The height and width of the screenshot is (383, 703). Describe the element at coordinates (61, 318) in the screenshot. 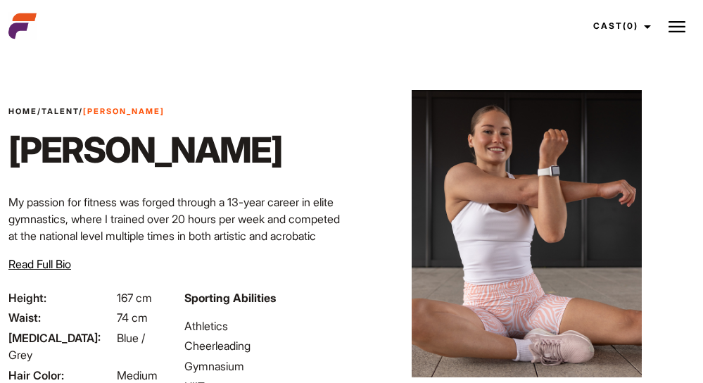

I see `span: Waist:` at that location.